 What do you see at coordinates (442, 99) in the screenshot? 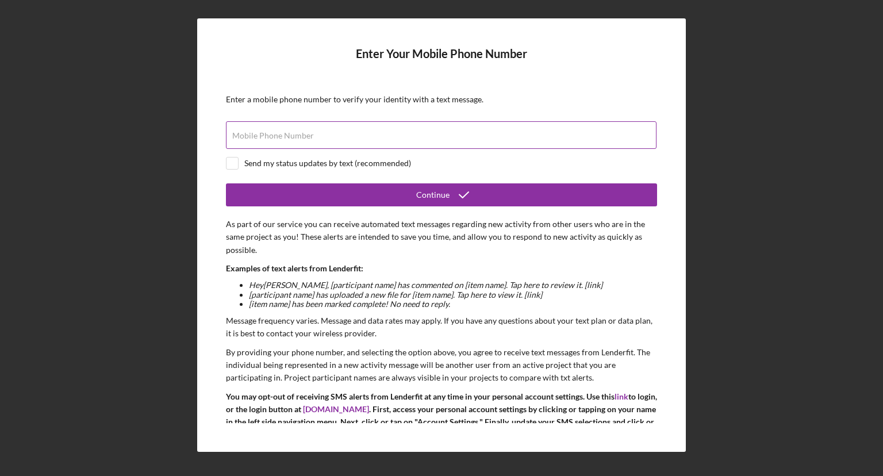
I see `div: Enter a mobile phone number to verify your identity with a text message.` at bounding box center [442, 99].